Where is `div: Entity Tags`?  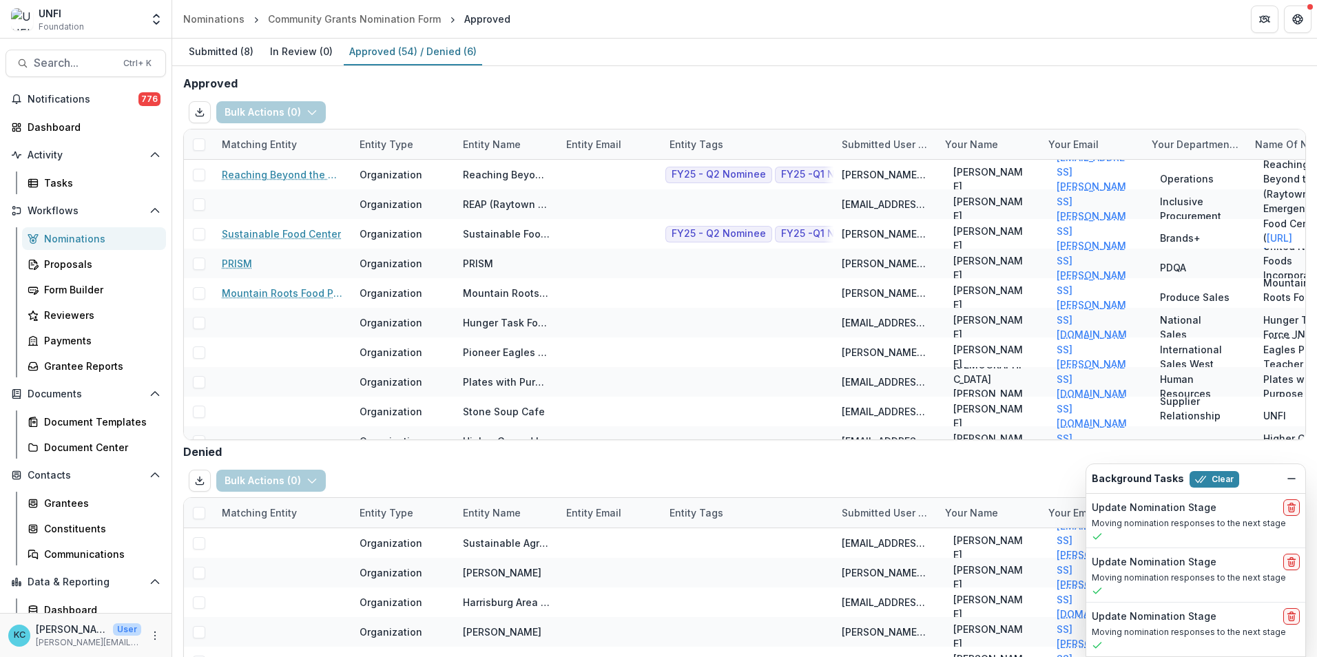 div: Entity Tags is located at coordinates (696, 144).